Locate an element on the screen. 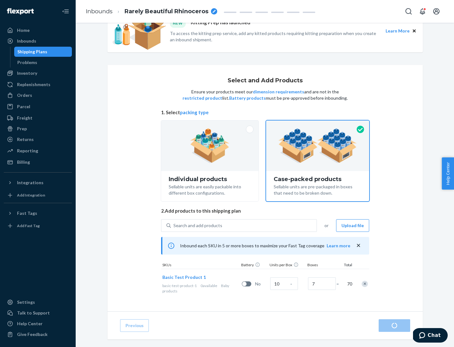 The width and height of the screenshot is (454, 347). div: Give Feedback is located at coordinates (32, 334).